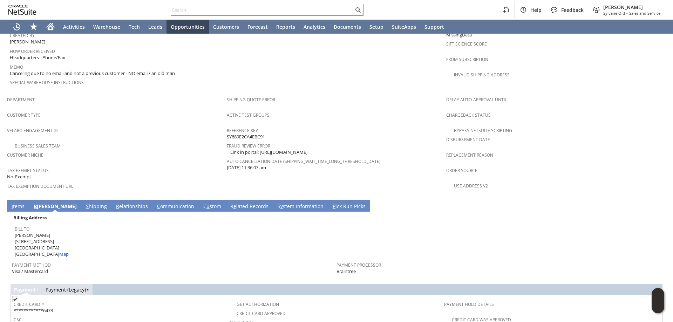 The width and height of the screenshot is (673, 322). I want to click on span: NotExempt, so click(19, 177).